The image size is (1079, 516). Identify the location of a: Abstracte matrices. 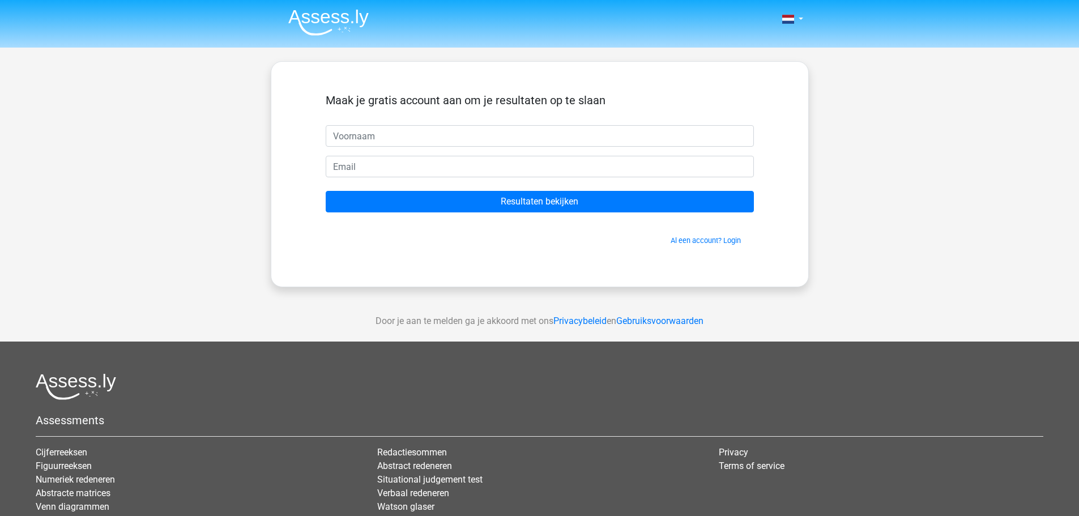
(73, 493).